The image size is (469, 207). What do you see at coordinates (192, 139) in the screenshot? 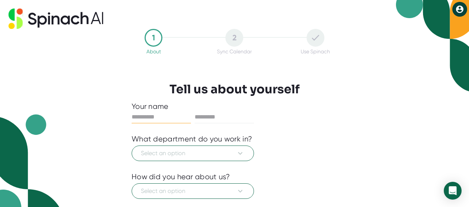
I see `div: What department do you work in?` at bounding box center [192, 139].